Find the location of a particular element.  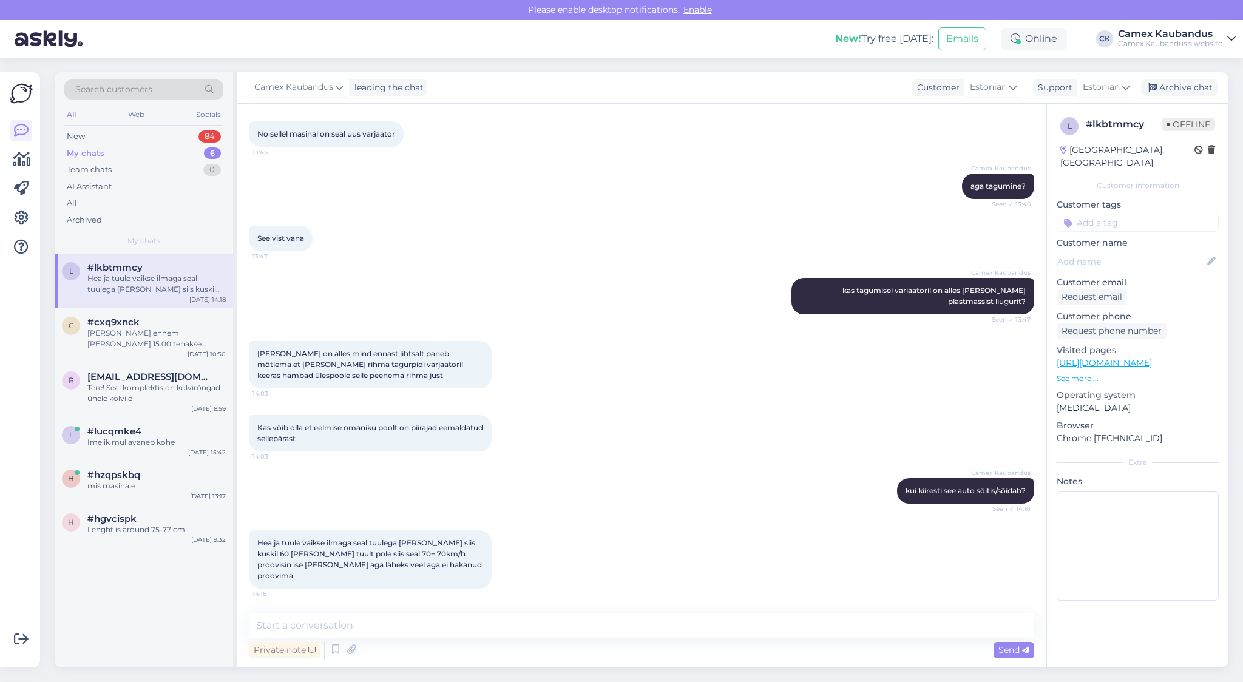

span: aga tagumine? is located at coordinates (998, 186).